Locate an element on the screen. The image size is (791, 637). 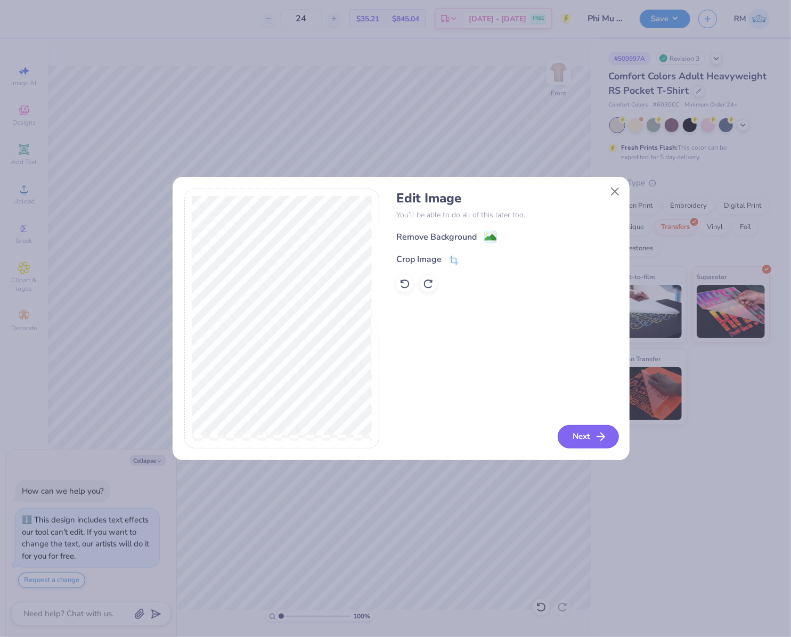
p: You’ll be able to do all of this later too. is located at coordinates (506, 215).